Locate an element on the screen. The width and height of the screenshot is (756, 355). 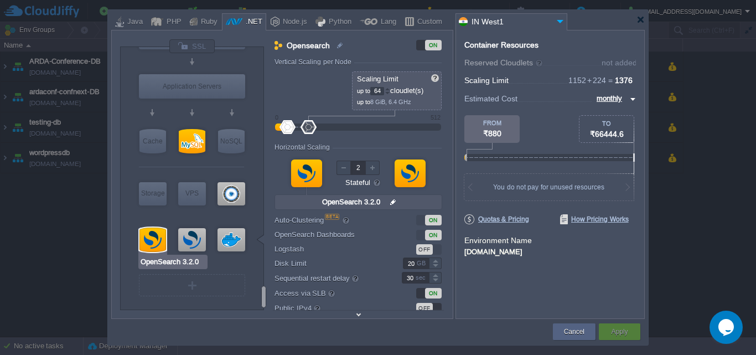
span: Quotas & Pricing is located at coordinates (497, 219).